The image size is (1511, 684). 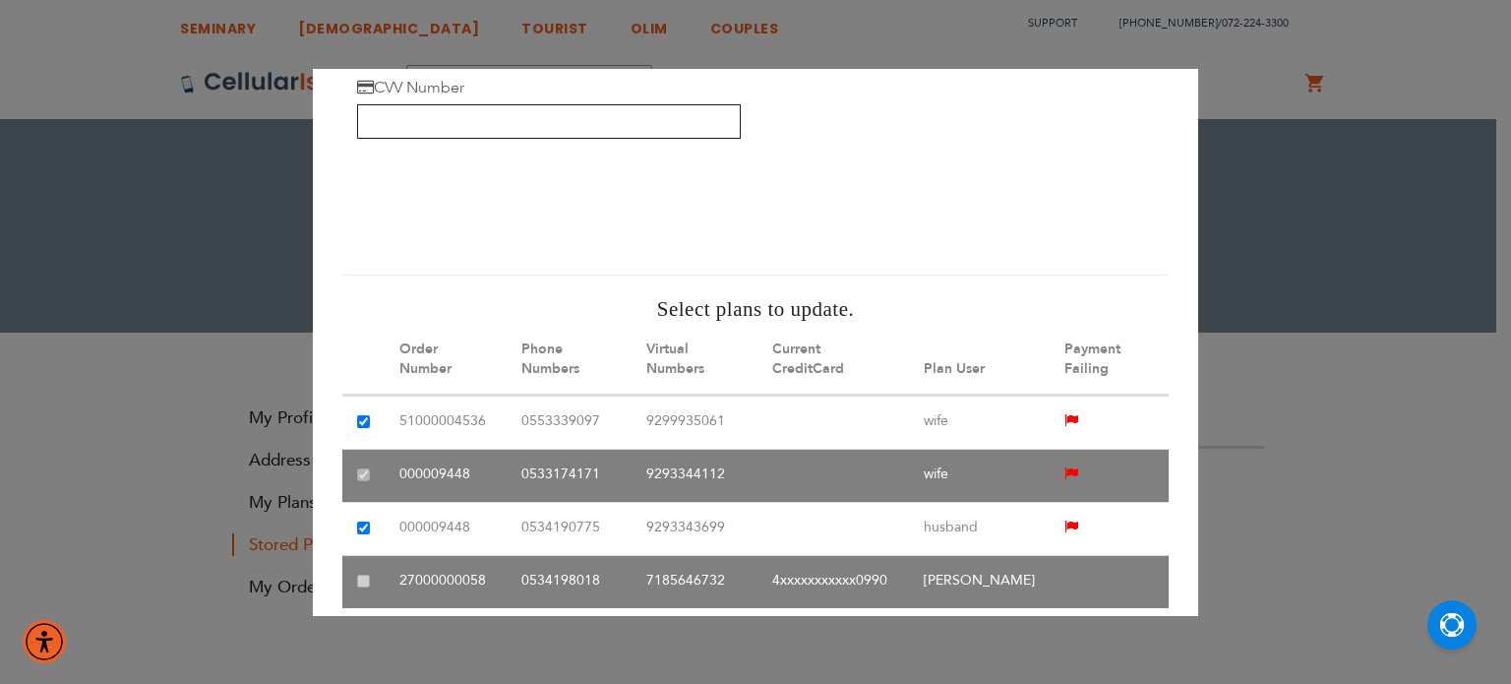 I want to click on td: 0553339097, so click(x=570, y=422).